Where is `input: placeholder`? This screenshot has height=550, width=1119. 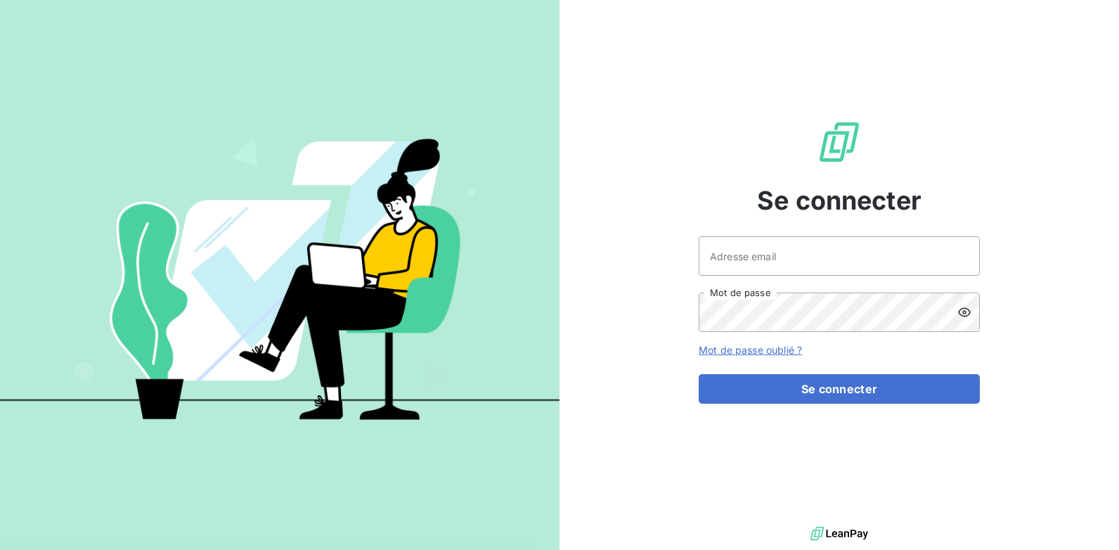 input: placeholder is located at coordinates (840, 256).